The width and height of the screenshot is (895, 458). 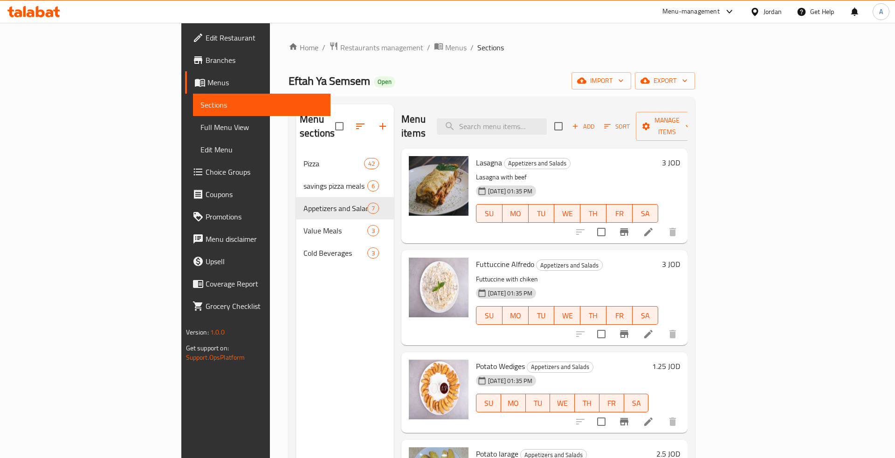 What do you see at coordinates (587, 403) in the screenshot?
I see `button: TH` at bounding box center [587, 403].